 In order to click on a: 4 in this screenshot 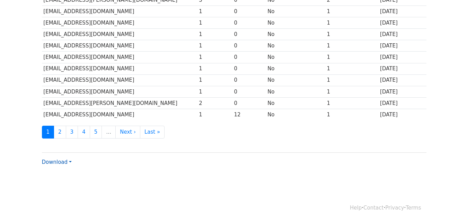, I will do `click(84, 132)`.